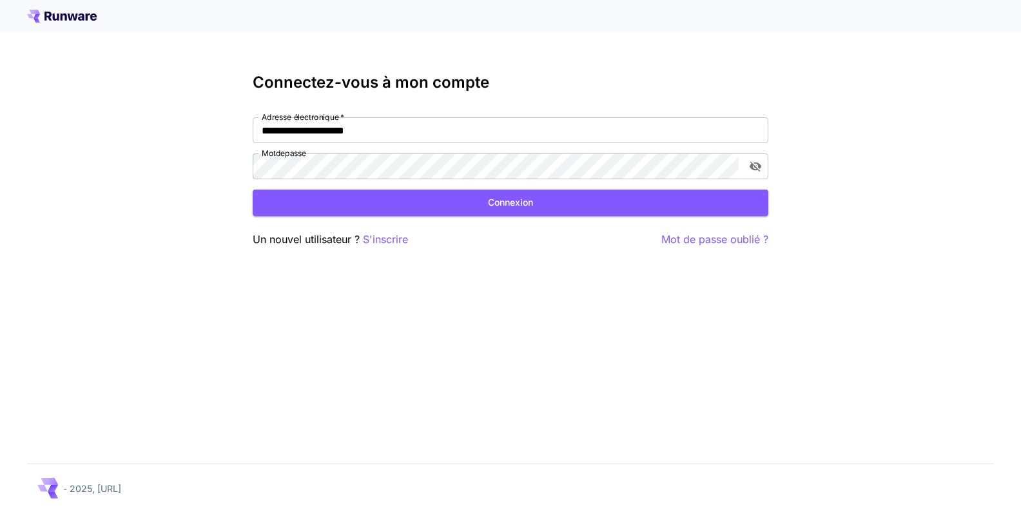  Describe the element at coordinates (303, 117) in the screenshot. I see `label: Adresse électronique` at that location.